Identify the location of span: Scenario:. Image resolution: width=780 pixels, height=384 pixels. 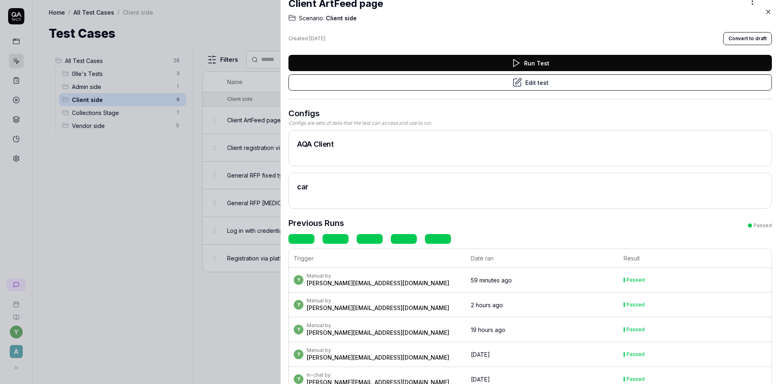
(312, 18).